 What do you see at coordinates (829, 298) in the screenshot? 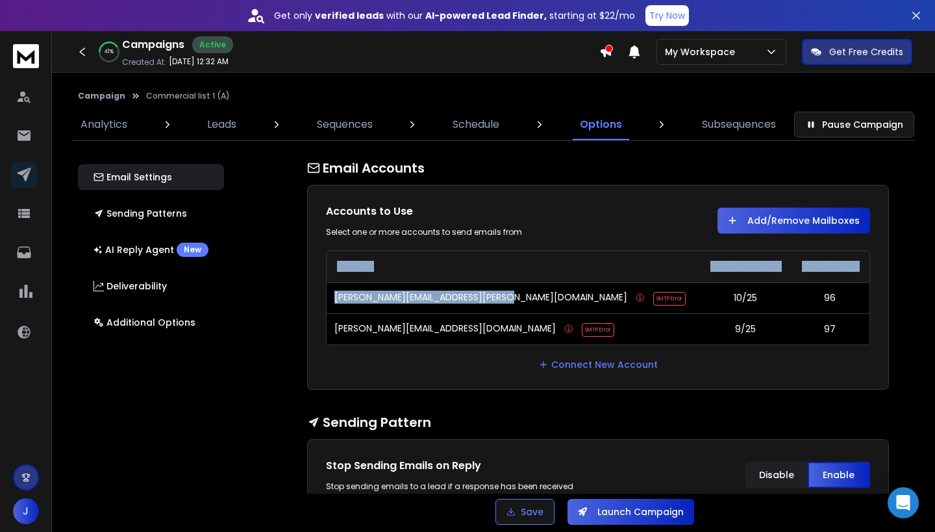
I see `td: 96` at bounding box center [829, 298].